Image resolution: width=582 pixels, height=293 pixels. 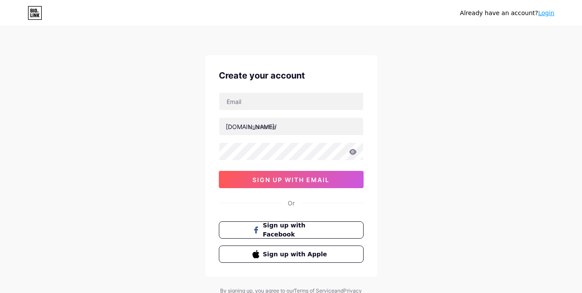 What do you see at coordinates (291, 230) in the screenshot?
I see `a: Sign up with Facebook` at bounding box center [291, 230].